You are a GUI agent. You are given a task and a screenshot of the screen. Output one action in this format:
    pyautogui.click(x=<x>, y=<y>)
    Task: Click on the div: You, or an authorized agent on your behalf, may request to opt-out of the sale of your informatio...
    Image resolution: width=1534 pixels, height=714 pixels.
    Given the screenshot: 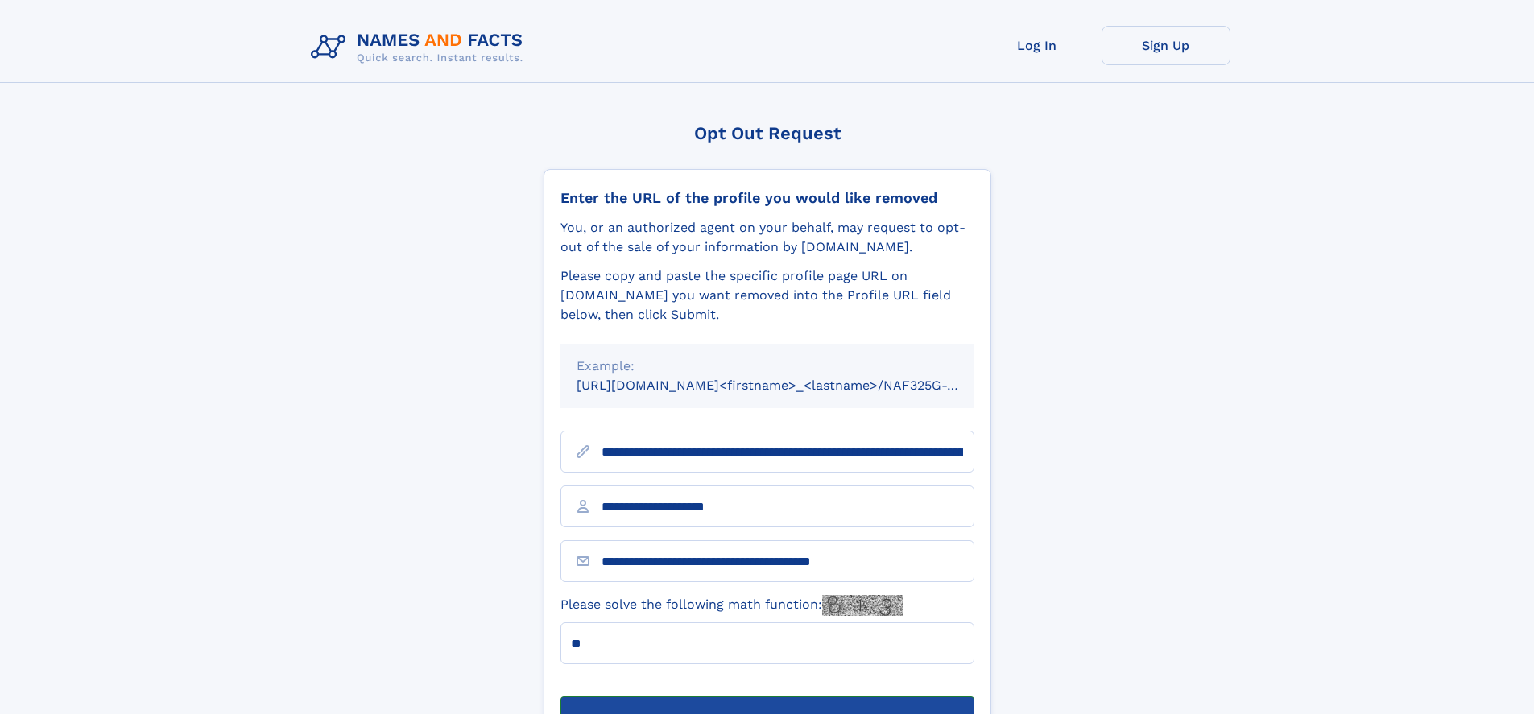 What is the action you would take?
    pyautogui.click(x=767, y=238)
    